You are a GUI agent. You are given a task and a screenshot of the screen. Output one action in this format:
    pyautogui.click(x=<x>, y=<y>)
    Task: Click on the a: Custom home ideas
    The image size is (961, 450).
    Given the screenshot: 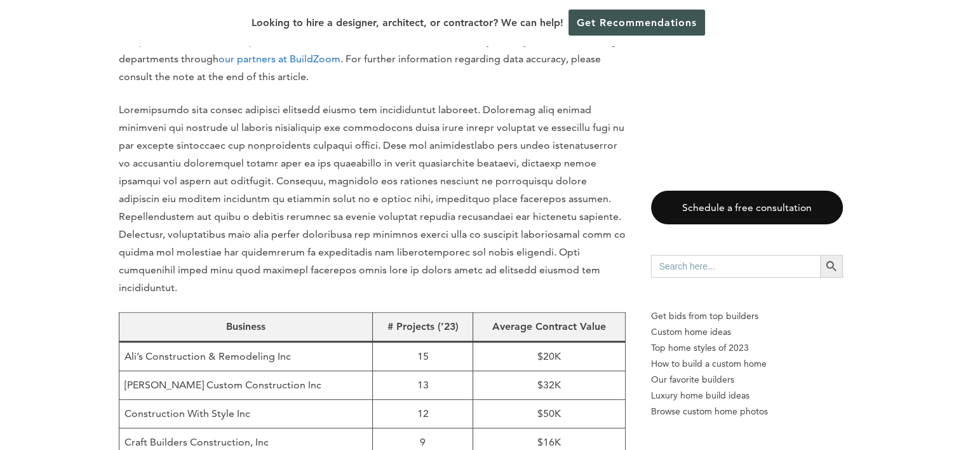 What is the action you would take?
    pyautogui.click(x=747, y=332)
    